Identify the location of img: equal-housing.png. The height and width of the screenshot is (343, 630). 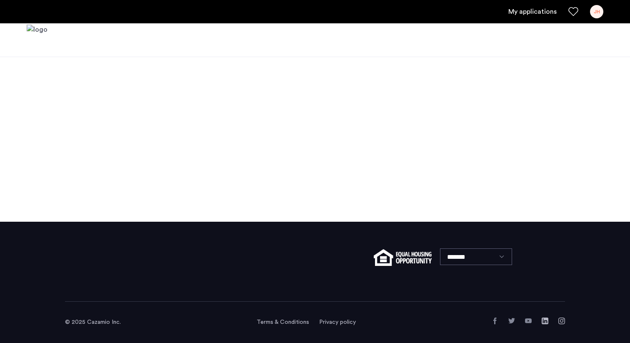
(403, 258).